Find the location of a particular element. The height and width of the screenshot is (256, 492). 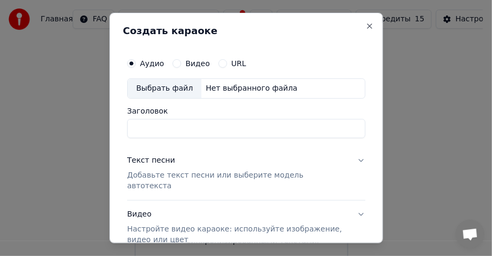

label: URL is located at coordinates (238, 64).